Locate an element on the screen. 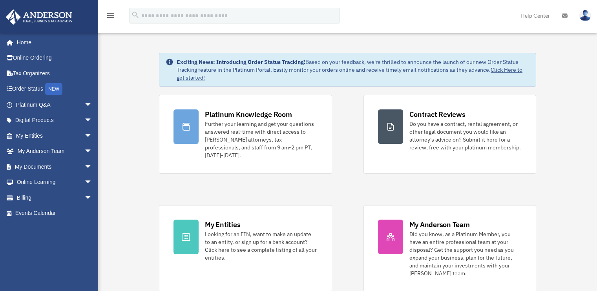 This screenshot has width=597, height=291. div: Based on your feedback, we're thrilled to announce the launch of our new Order Status Tracking fe... is located at coordinates (353, 70).